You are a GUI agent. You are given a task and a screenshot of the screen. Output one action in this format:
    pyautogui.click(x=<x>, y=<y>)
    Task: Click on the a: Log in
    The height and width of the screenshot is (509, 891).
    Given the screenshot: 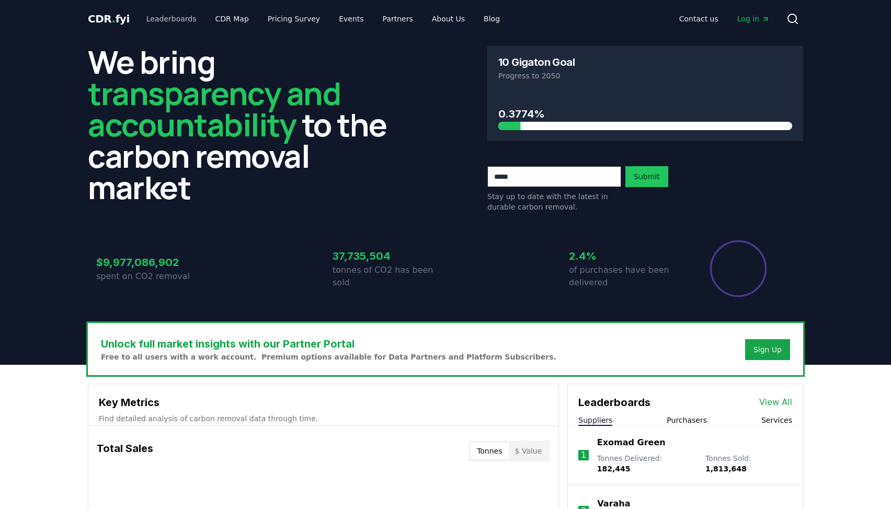 What is the action you would take?
    pyautogui.click(x=753, y=19)
    